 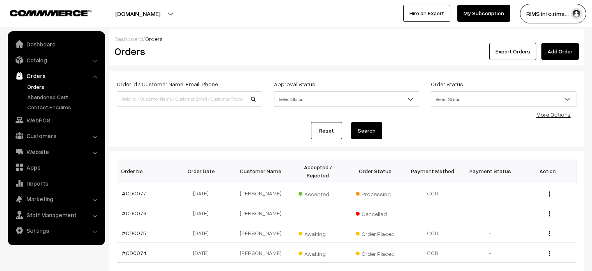 What do you see at coordinates (56, 199) in the screenshot?
I see `a: Marketing` at bounding box center [56, 199].